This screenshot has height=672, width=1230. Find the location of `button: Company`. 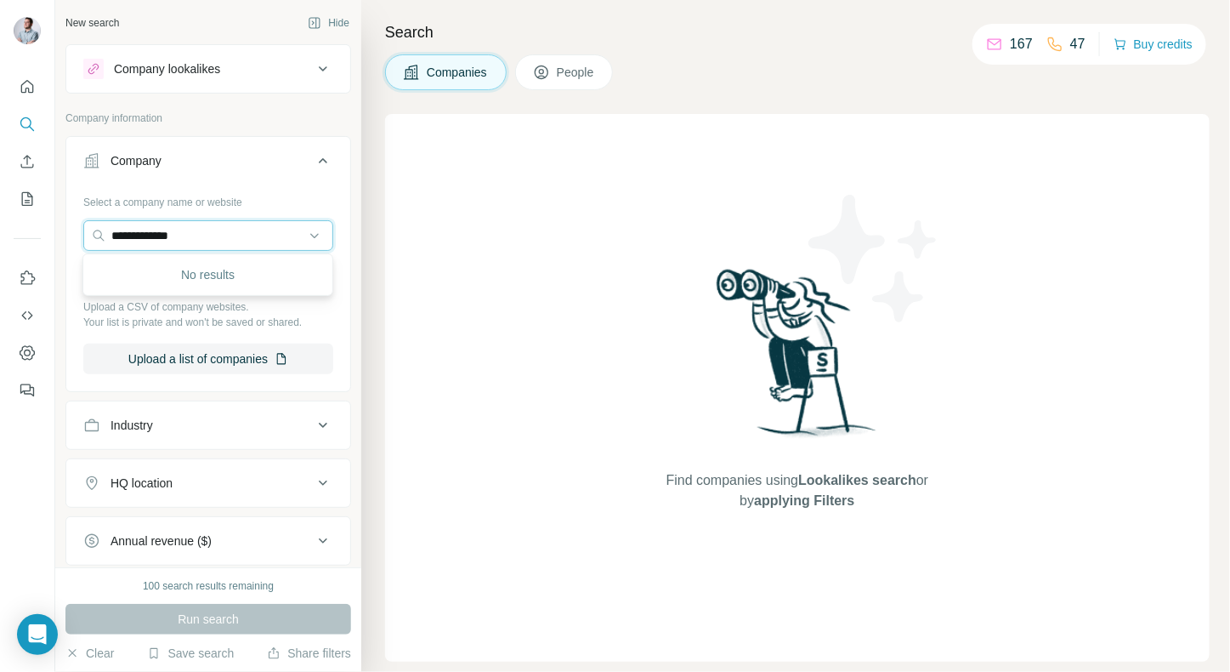

button: Company is located at coordinates (208, 164).